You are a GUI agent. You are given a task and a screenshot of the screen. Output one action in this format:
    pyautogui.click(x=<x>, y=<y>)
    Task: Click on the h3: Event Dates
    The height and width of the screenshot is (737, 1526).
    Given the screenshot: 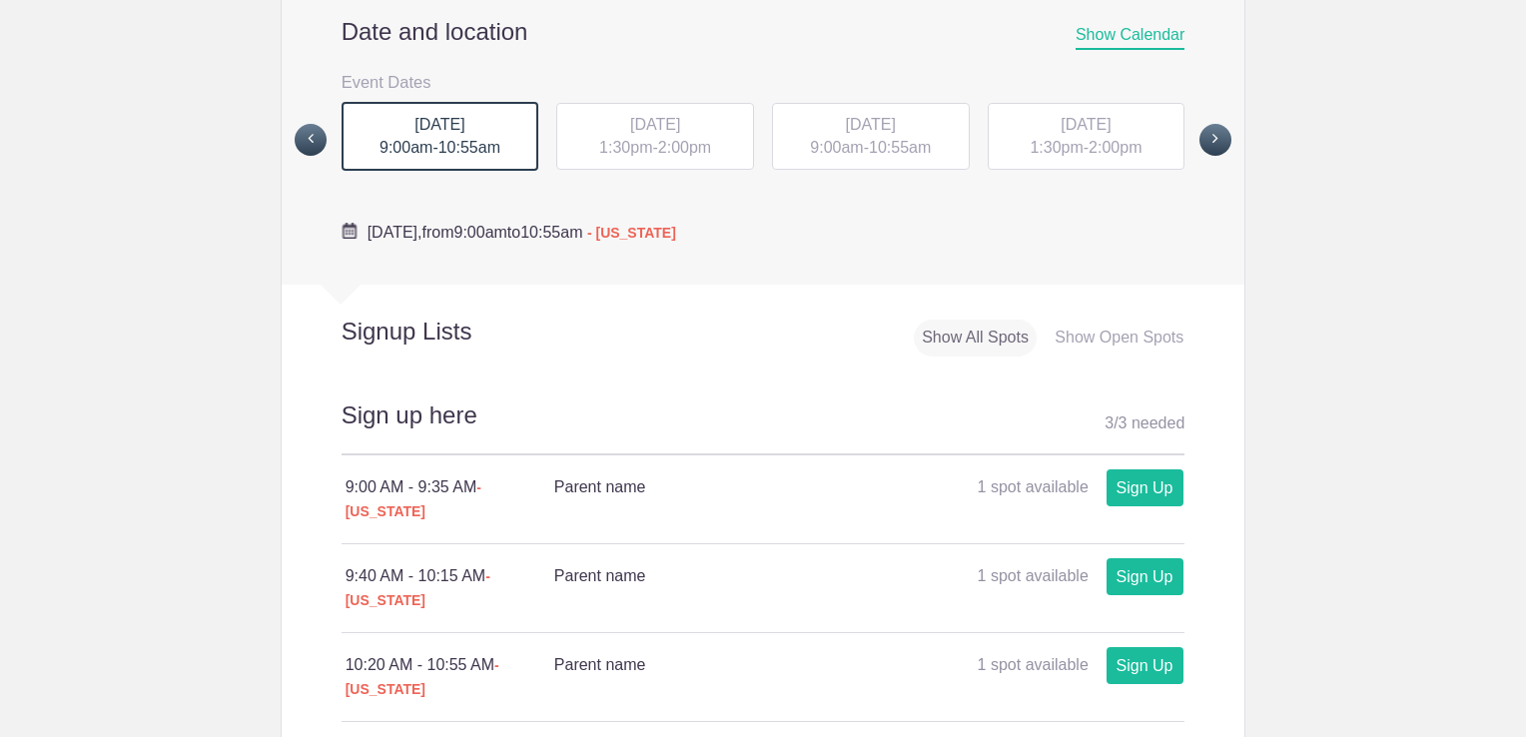 What is the action you would take?
    pyautogui.click(x=763, y=82)
    